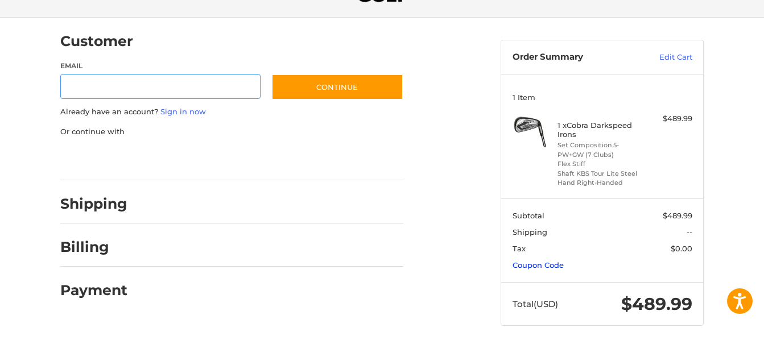 This screenshot has height=348, width=764. Describe the element at coordinates (94, 204) in the screenshot. I see `h2: Shipping` at that location.